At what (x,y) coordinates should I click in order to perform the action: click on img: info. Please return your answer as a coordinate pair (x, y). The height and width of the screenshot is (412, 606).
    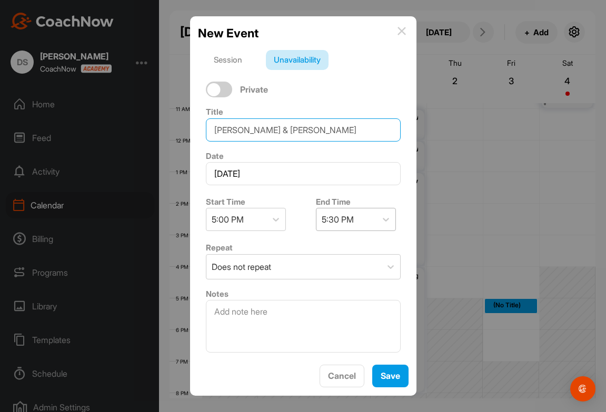
    Looking at the image, I should click on (402, 31).